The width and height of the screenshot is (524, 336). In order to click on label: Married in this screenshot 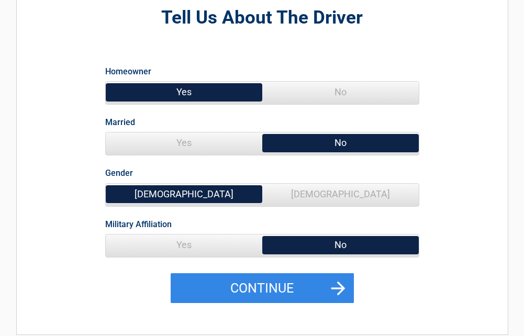, I will do `click(120, 122)`.